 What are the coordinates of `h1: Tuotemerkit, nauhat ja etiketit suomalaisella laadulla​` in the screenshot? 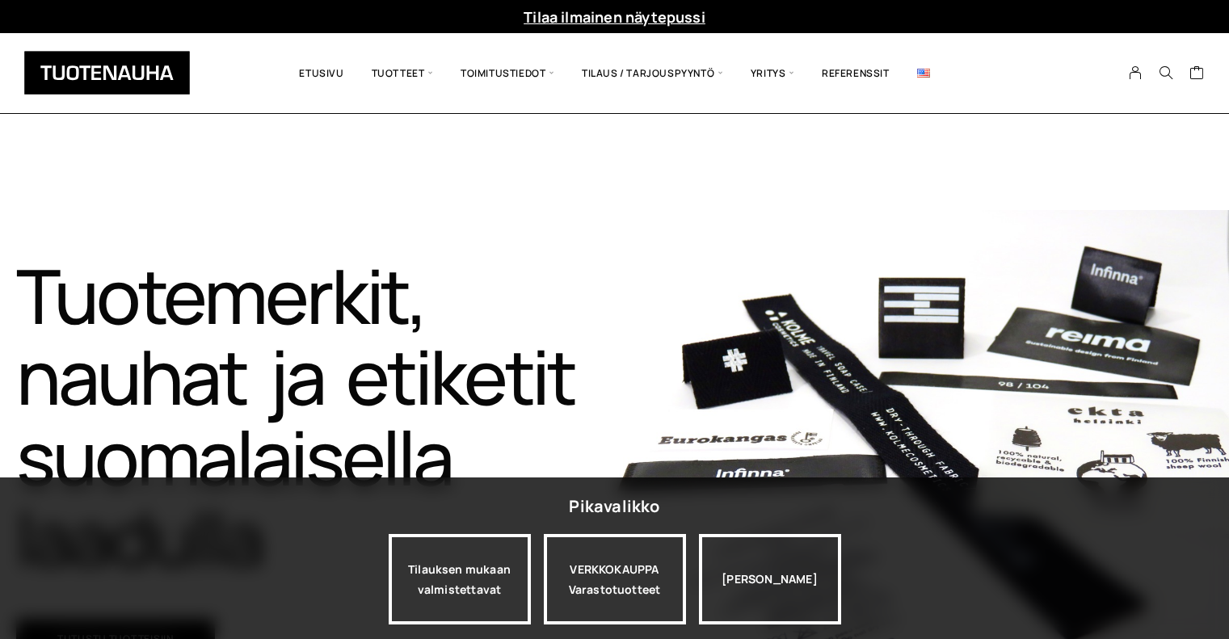 It's located at (315, 417).